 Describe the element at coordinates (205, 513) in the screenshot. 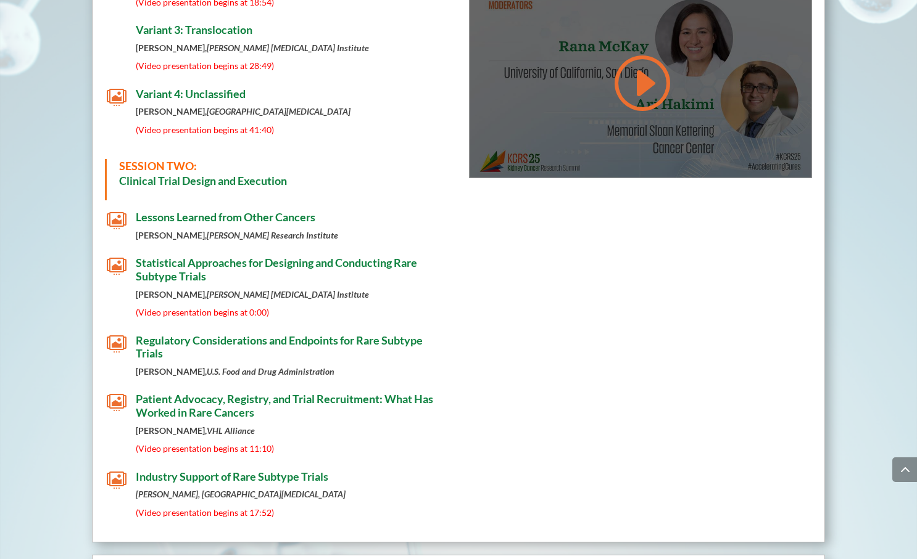

I see `span: (Video presentation begins at 17:52)` at that location.